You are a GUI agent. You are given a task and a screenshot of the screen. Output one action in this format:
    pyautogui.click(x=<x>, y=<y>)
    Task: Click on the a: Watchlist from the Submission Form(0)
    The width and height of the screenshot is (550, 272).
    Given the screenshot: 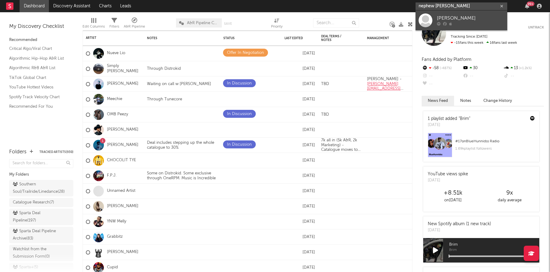 What is the action you would take?
    pyautogui.click(x=41, y=253)
    